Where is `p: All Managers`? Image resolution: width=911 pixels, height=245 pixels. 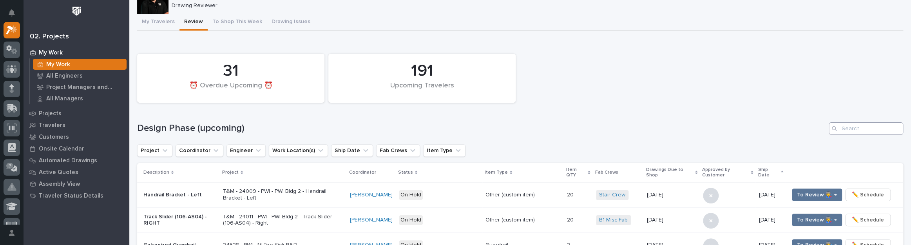
p: All Managers is located at coordinates (65, 99).